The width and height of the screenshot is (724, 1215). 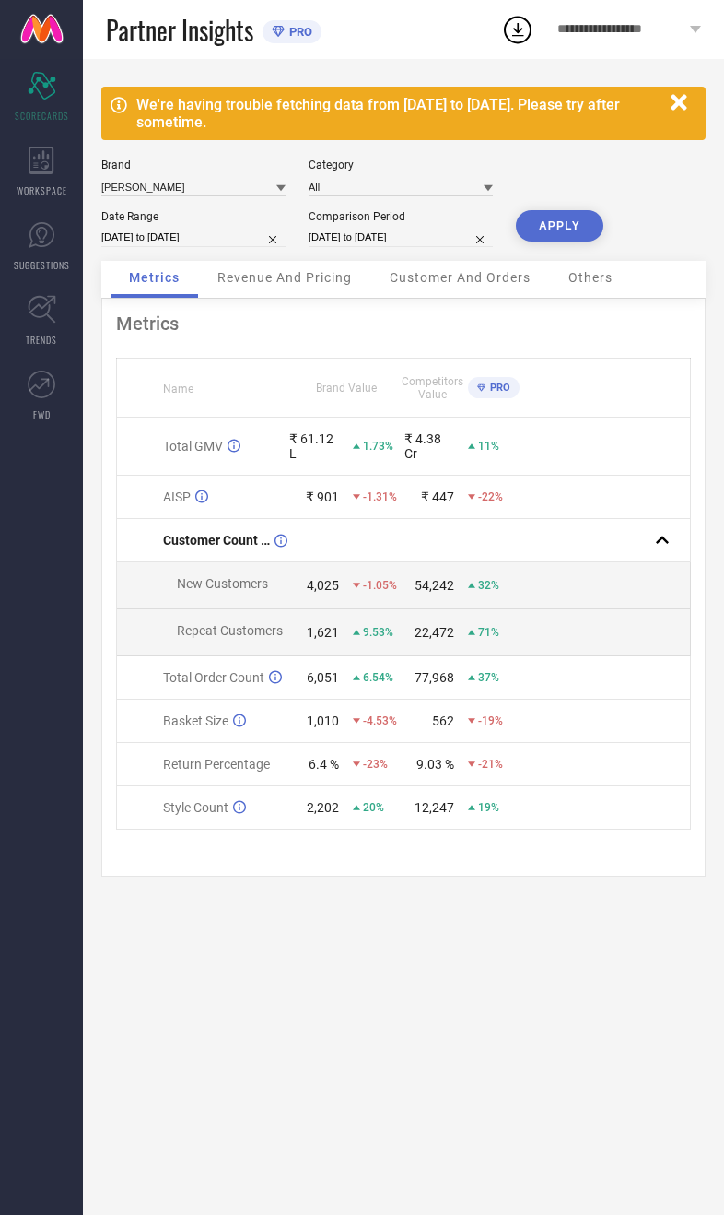 What do you see at coordinates (490, 764) in the screenshot?
I see `span: -21%` at bounding box center [490, 764].